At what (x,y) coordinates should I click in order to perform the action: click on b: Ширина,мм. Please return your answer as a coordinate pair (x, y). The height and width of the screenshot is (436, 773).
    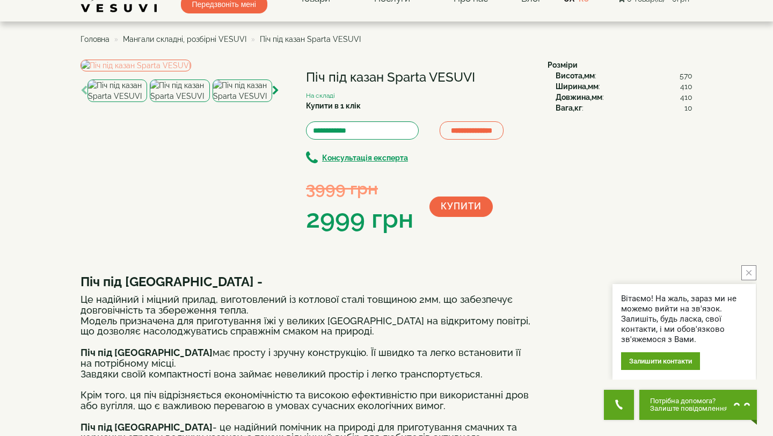
    Looking at the image, I should click on (577, 86).